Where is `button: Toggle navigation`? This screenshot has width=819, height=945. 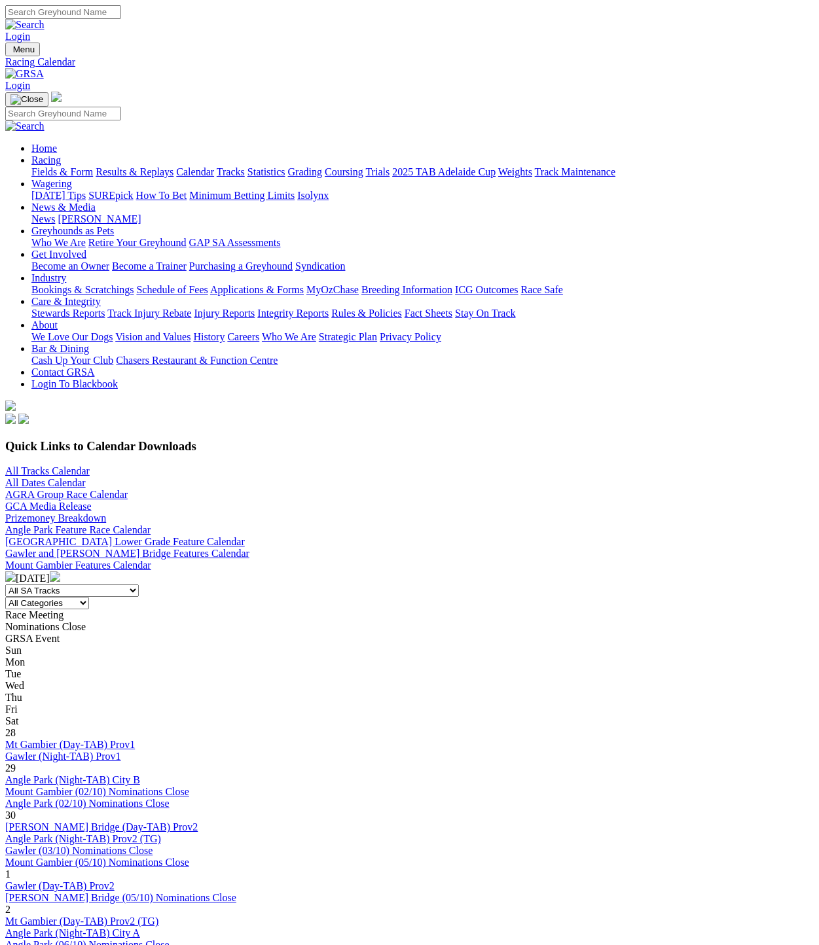
button: Toggle navigation is located at coordinates (27, 99).